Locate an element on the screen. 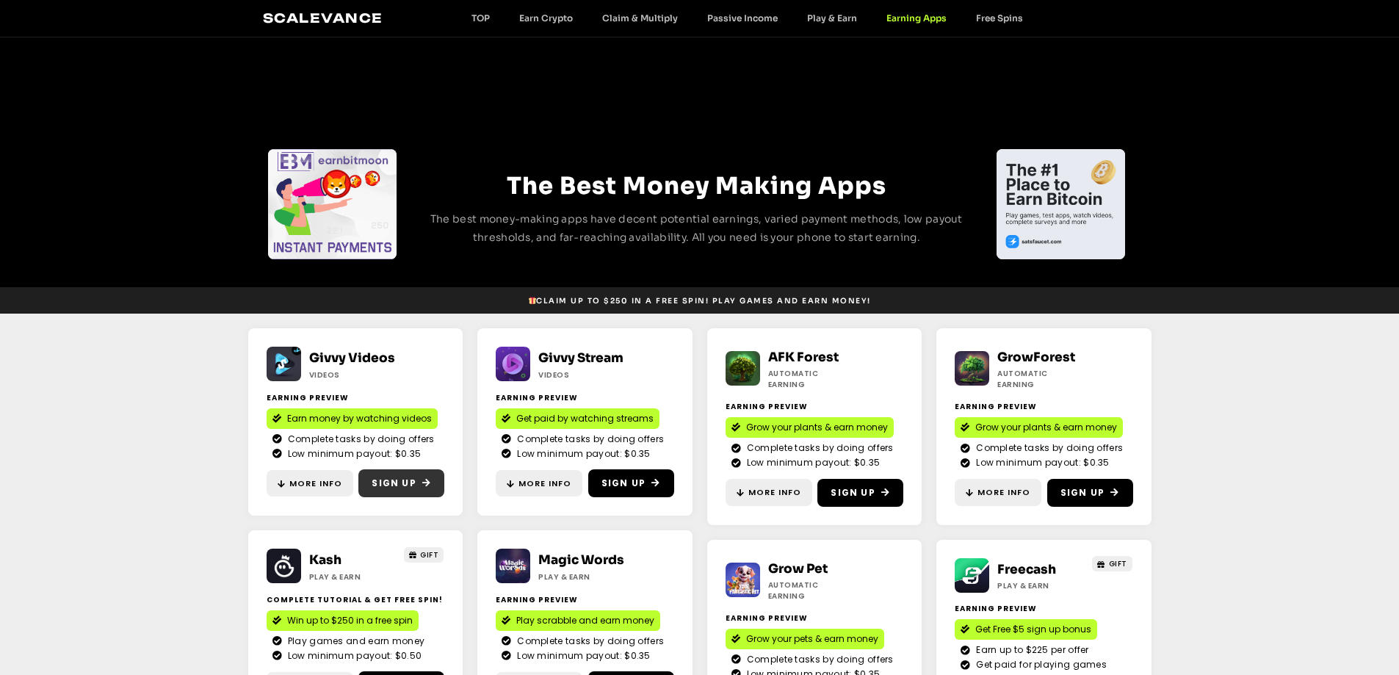 The image size is (1399, 675). span: Claim up to $250 in a free spin! Play games and earn money! is located at coordinates (699, 300).